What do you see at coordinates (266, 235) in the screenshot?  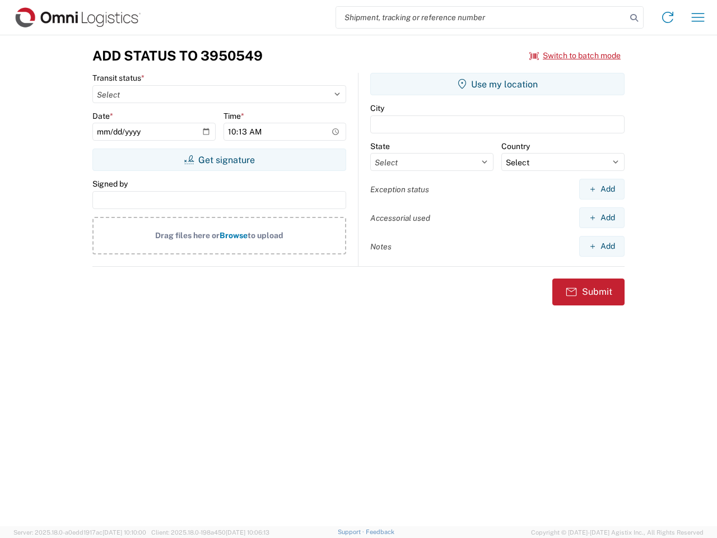 I see `span: to upload` at bounding box center [266, 235].